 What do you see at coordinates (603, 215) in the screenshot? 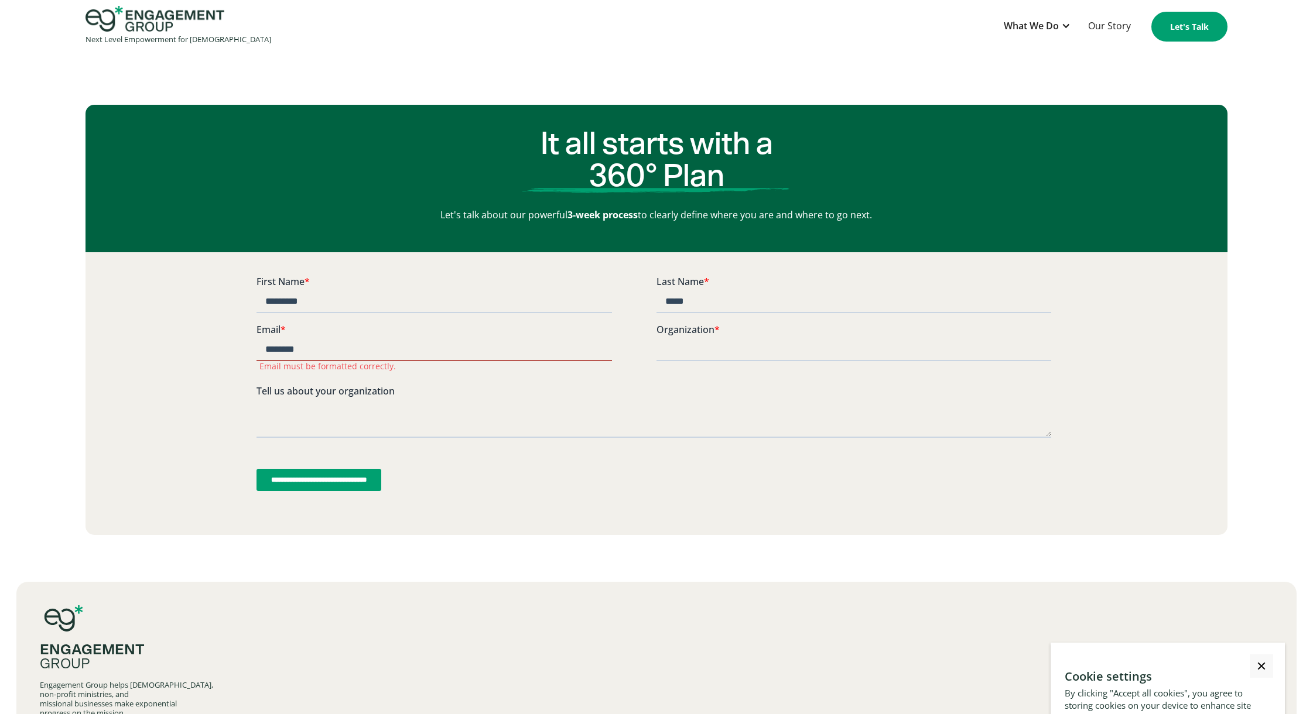
I see `strong: 3-week process` at bounding box center [603, 215].